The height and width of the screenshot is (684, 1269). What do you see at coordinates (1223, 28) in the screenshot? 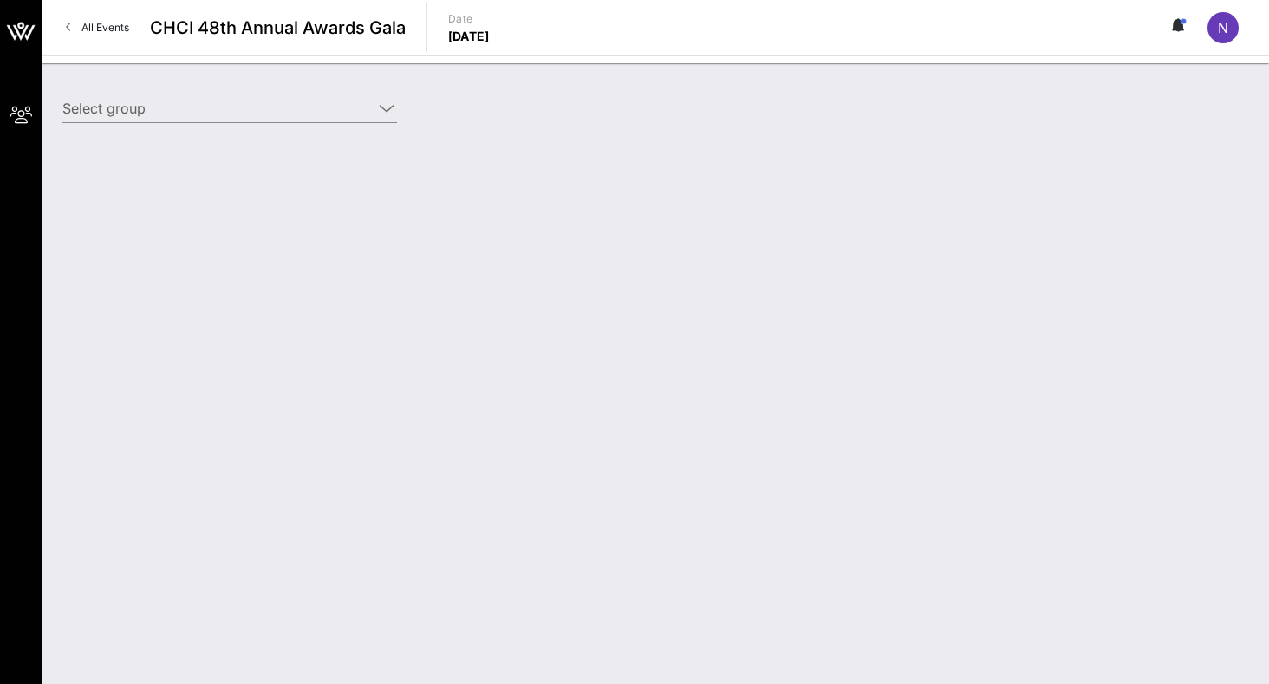
I see `div: N` at bounding box center [1223, 28].